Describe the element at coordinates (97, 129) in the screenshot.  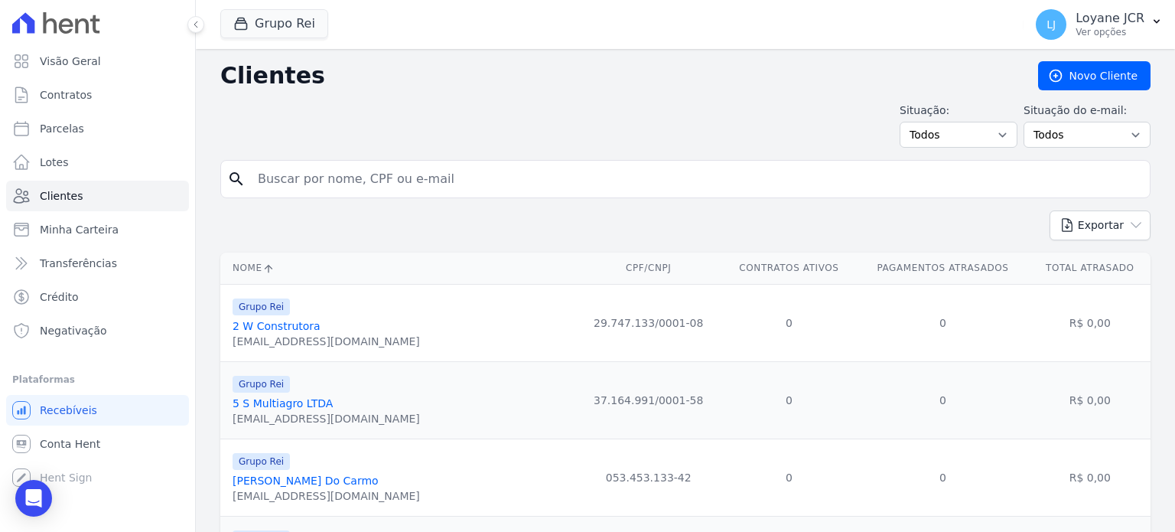
I see `a: Parcelas` at that location.